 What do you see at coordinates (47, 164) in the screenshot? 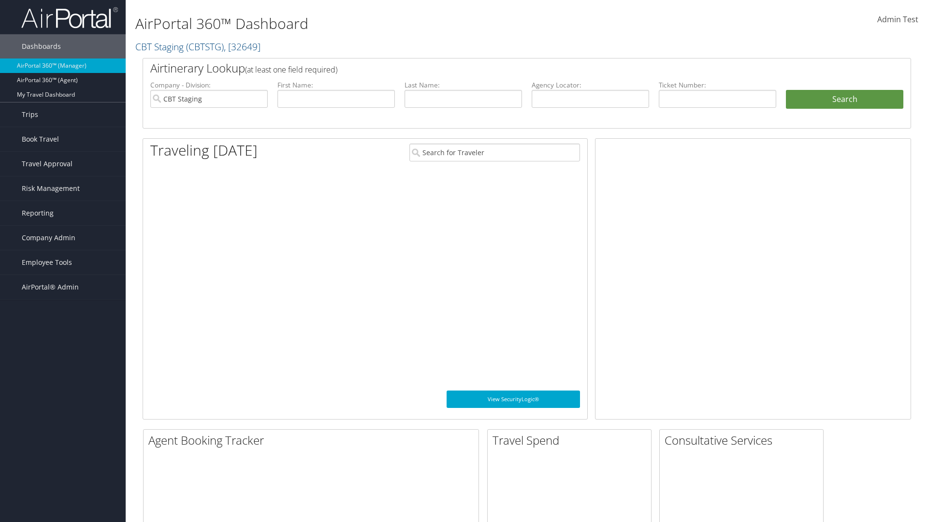
I see `span: Travel Approval` at bounding box center [47, 164].